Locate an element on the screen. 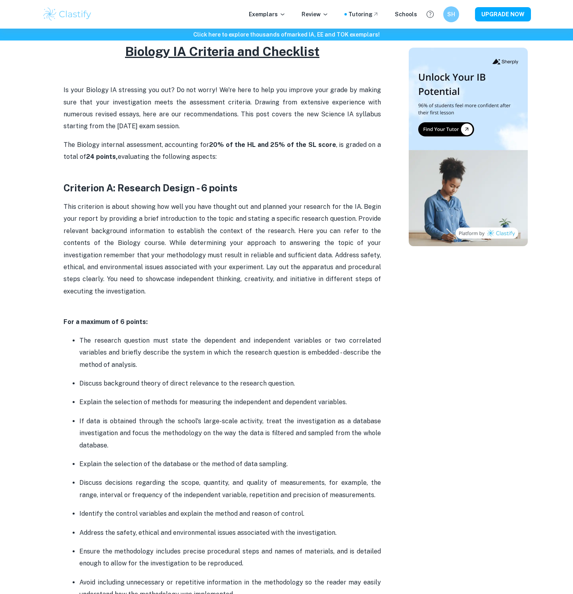 Image resolution: width=573 pixels, height=594 pixels. p: Explain the selection of the database or the method of data sampling. is located at coordinates (230, 464).